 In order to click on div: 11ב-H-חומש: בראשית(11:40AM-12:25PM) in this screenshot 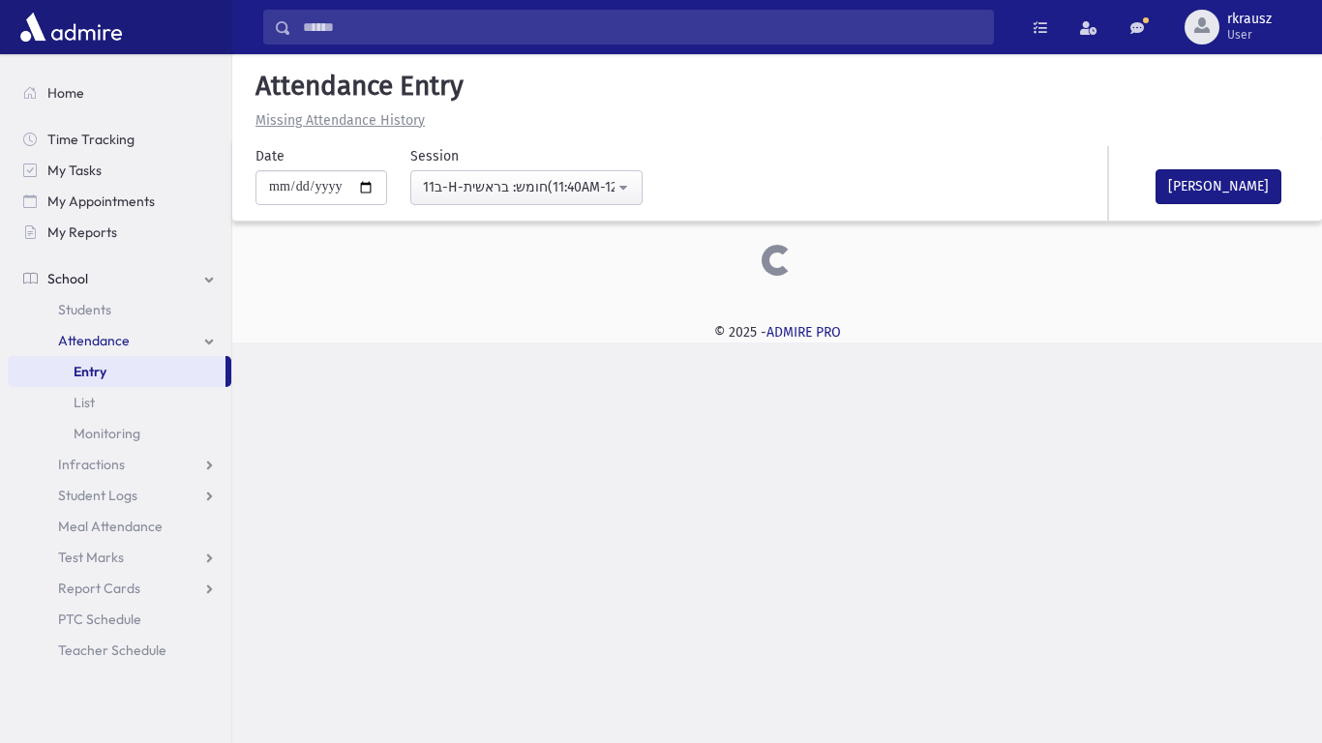, I will do `click(519, 187)`.